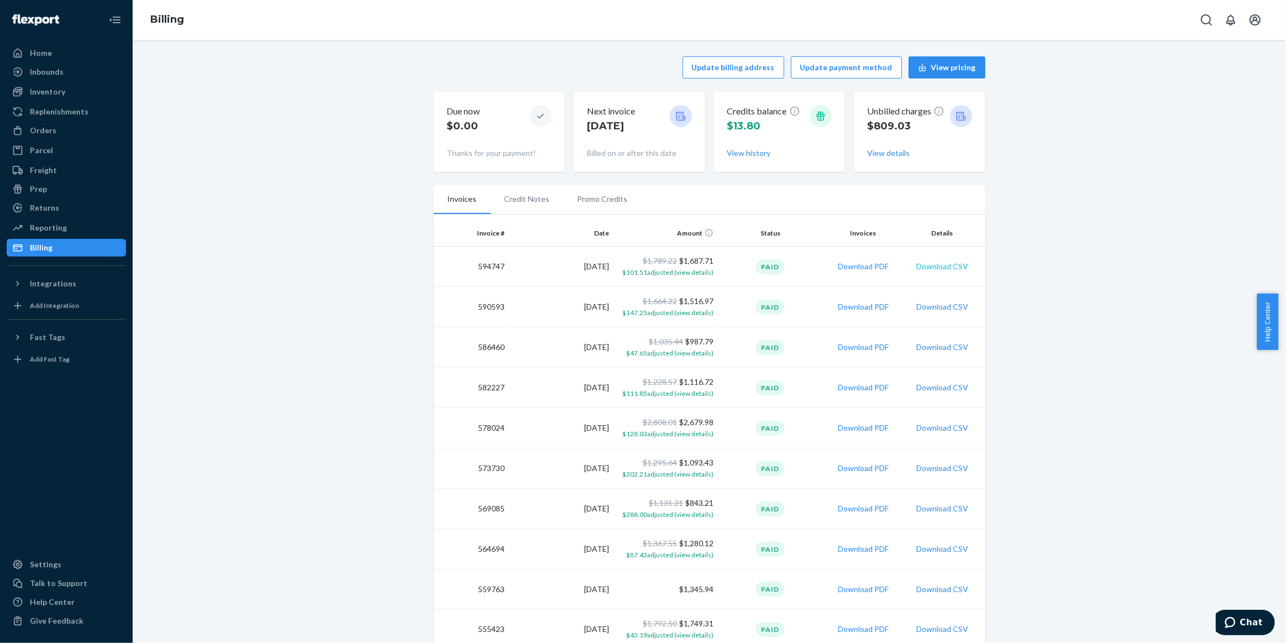 This screenshot has height=643, width=1286. I want to click on th: Date, so click(561, 233).